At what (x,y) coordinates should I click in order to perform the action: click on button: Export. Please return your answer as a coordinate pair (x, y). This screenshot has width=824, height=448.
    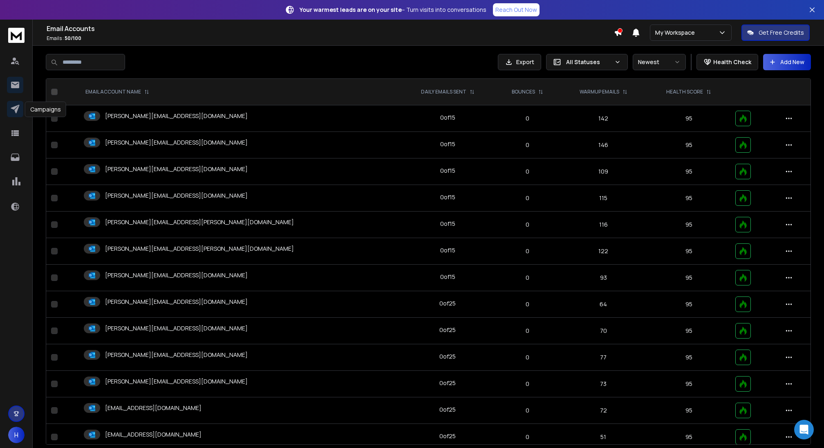
    Looking at the image, I should click on (520, 62).